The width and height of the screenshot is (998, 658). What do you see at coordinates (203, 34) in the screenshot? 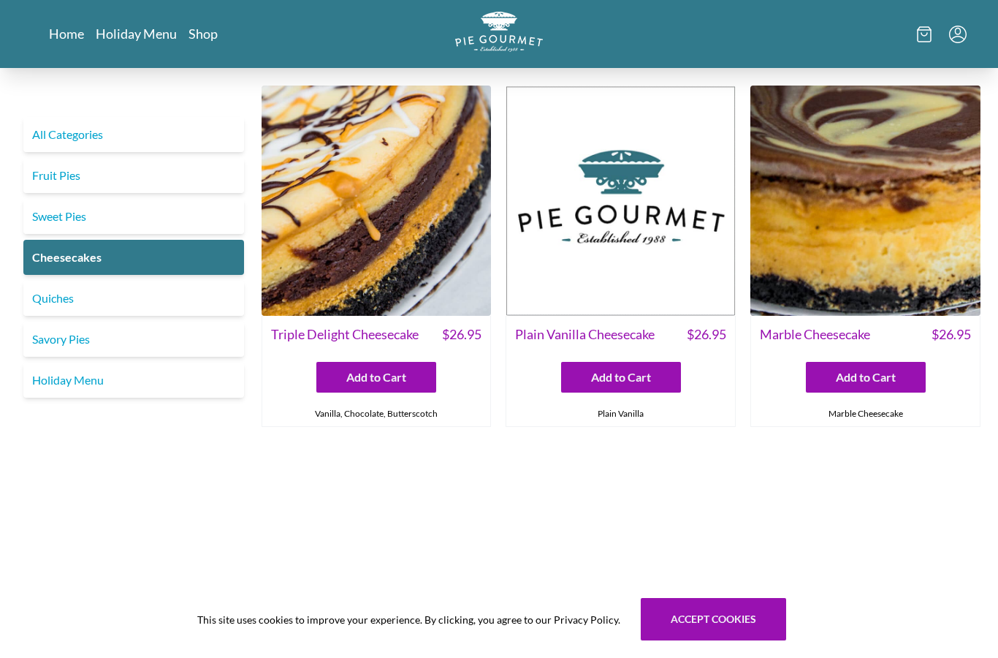
I see `a: Shop` at bounding box center [203, 34].